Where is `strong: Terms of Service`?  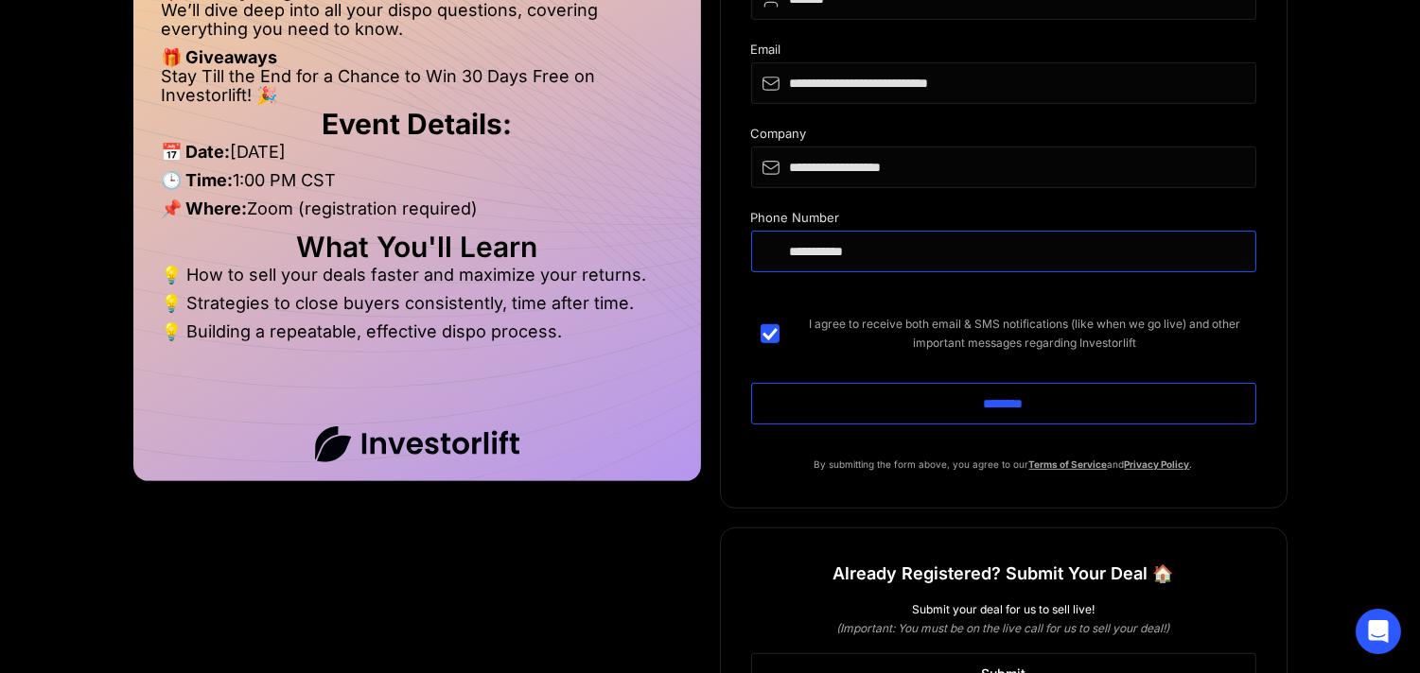 strong: Terms of Service is located at coordinates (1068, 464).